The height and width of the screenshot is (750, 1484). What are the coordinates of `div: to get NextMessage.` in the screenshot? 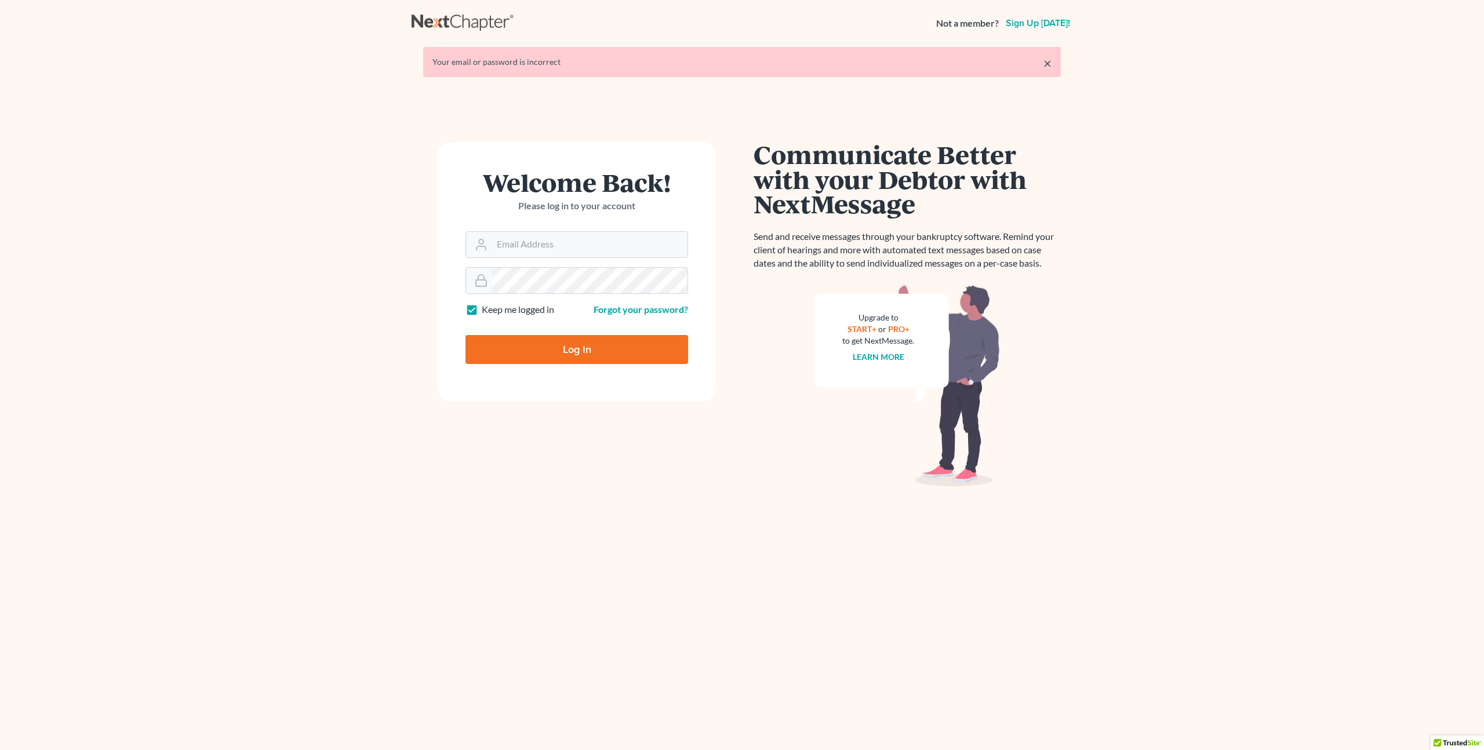 It's located at (878, 341).